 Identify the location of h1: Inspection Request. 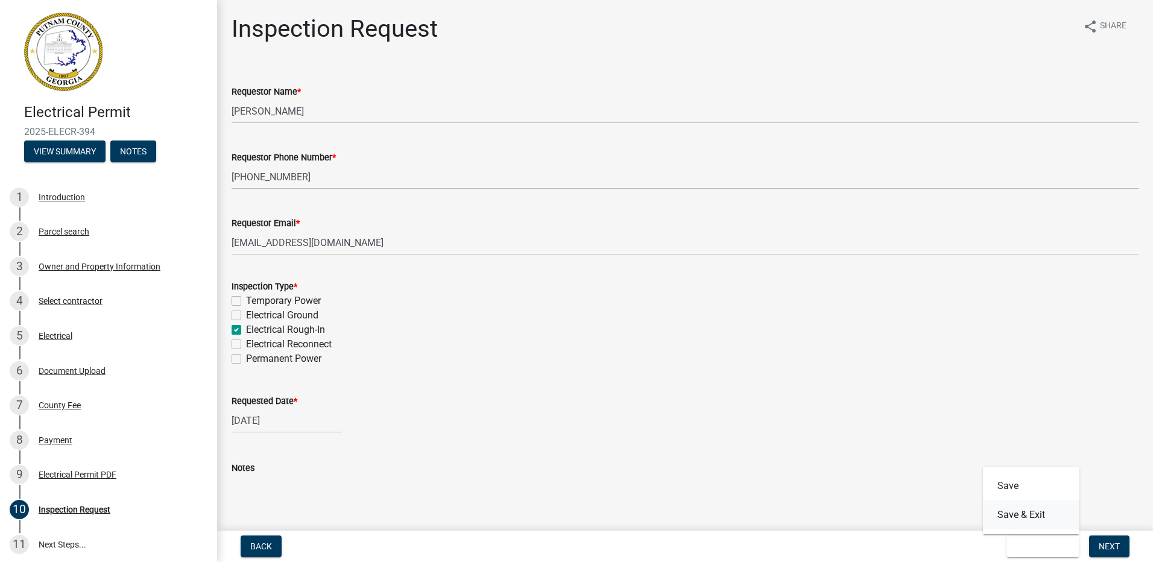
(335, 29).